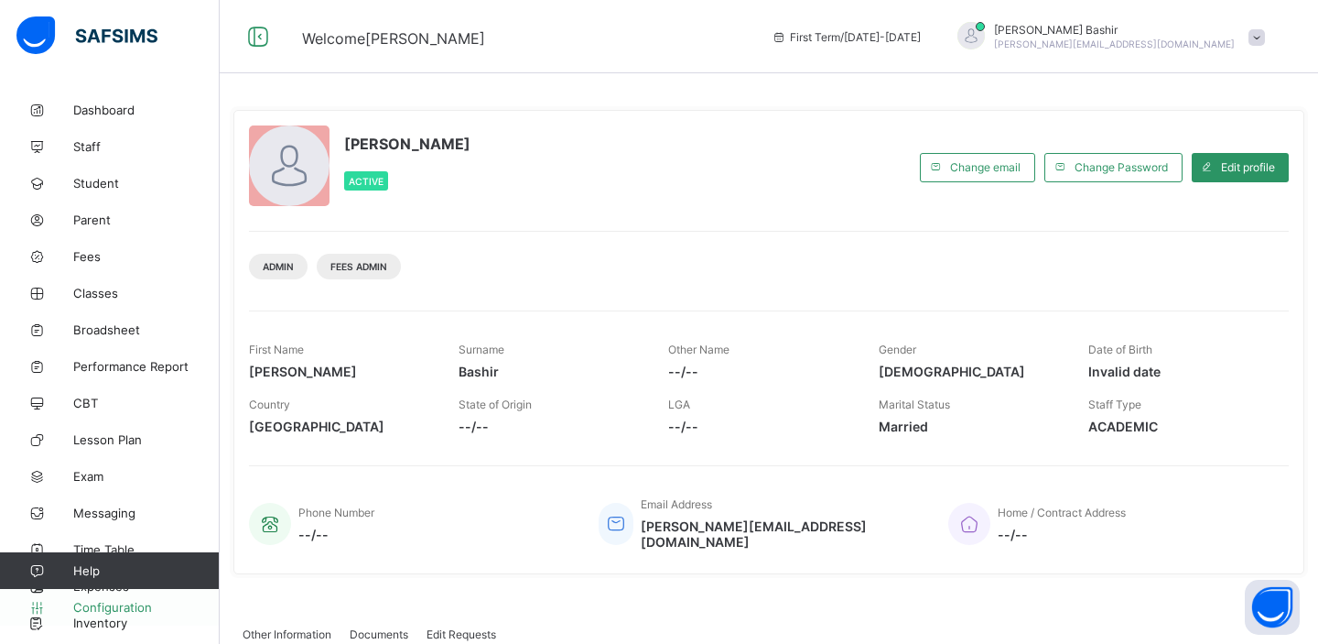 The height and width of the screenshot is (644, 1318). I want to click on span: Classes, so click(146, 293).